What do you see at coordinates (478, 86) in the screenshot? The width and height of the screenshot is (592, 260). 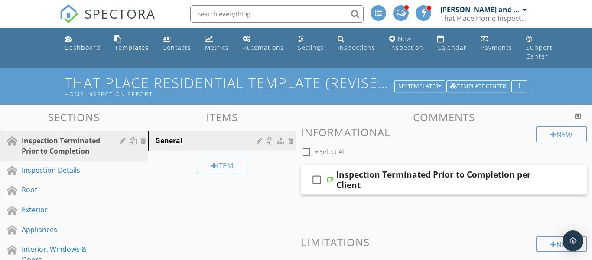 I see `div: Template Center` at bounding box center [478, 86].